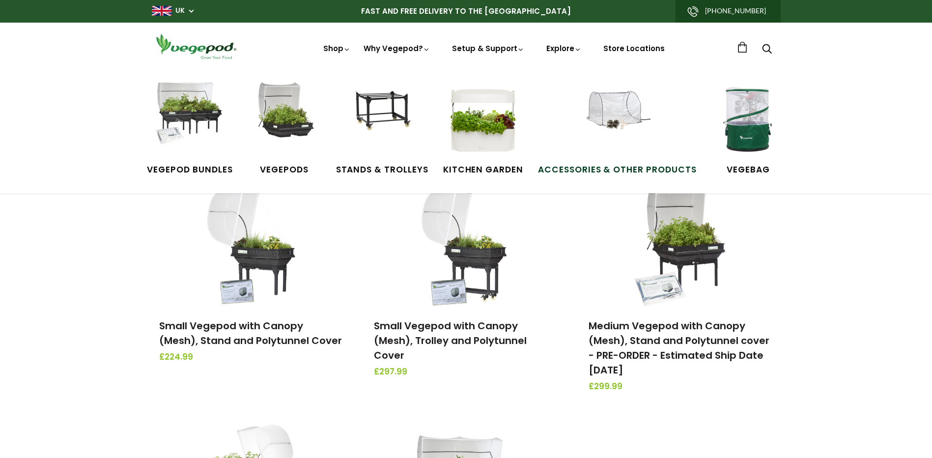 The image size is (932, 458). What do you see at coordinates (285, 129) in the screenshot?
I see `a: Vegepods` at bounding box center [285, 129].